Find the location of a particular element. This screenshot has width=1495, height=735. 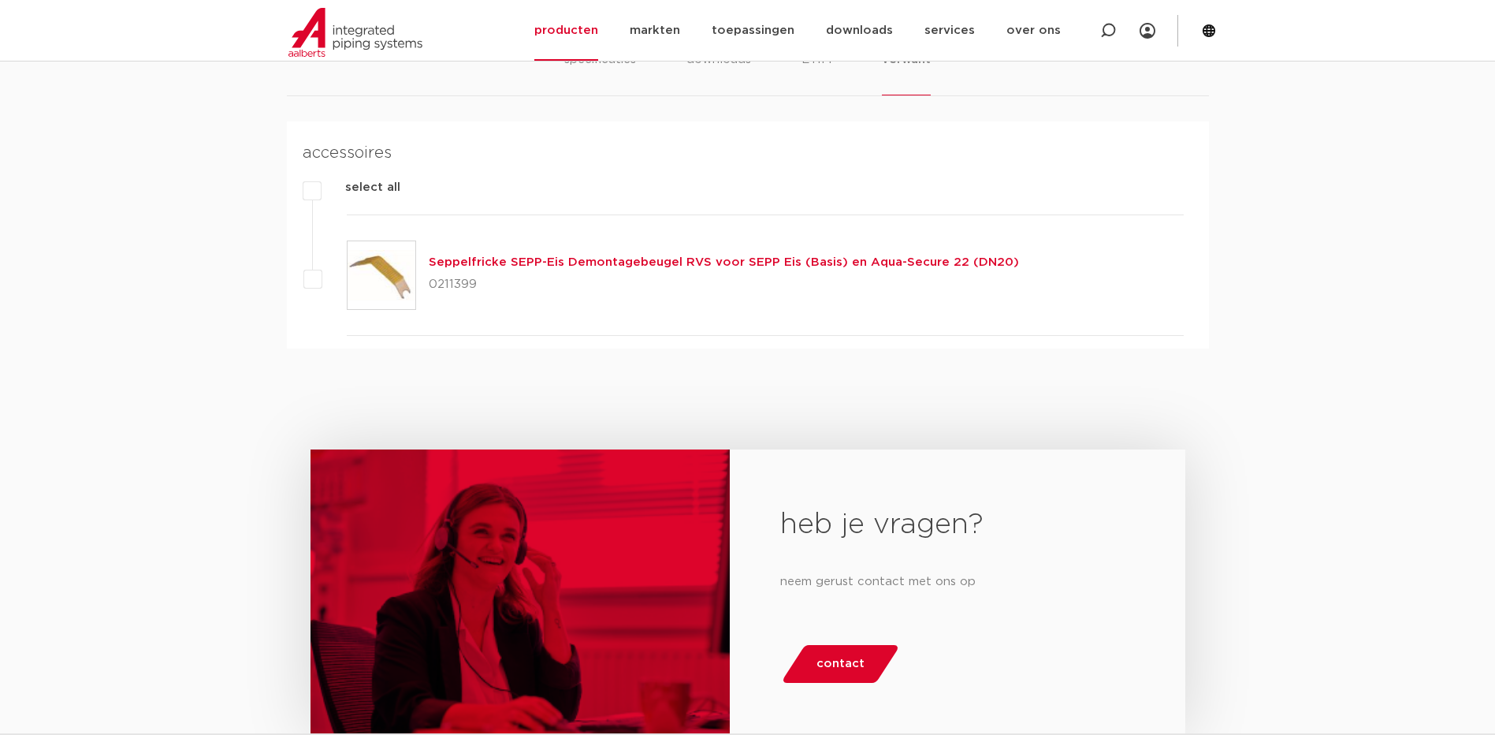

a: Seppelfricke SEPP-Eis Demontagebeugel RVS voor SEPP Eis (Basis) en Aqua-Secure 22 (DN20) is located at coordinates (724, 262).